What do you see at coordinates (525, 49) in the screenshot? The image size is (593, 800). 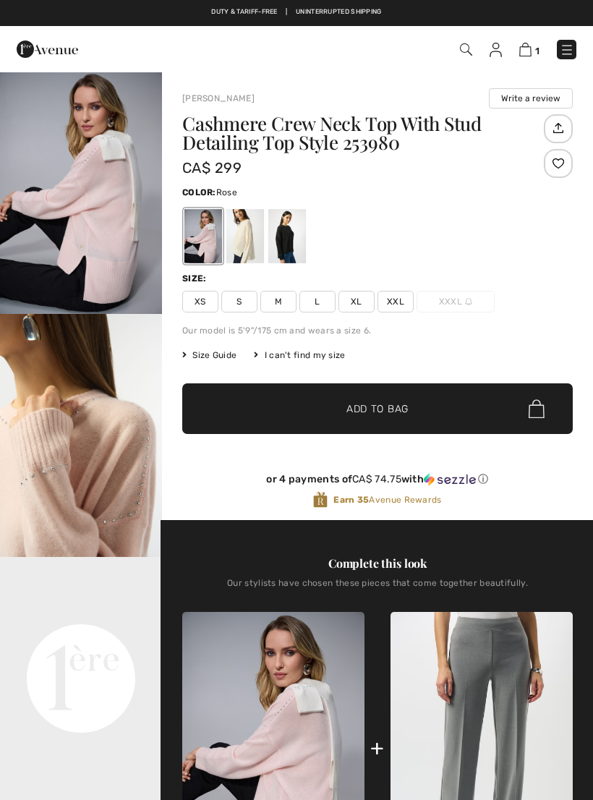 I see `img: Shopping Bag` at bounding box center [525, 49].